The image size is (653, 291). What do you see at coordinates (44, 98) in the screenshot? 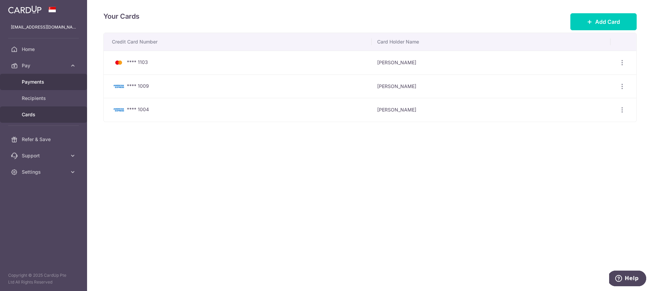
I see `span: Recipients` at bounding box center [44, 98].